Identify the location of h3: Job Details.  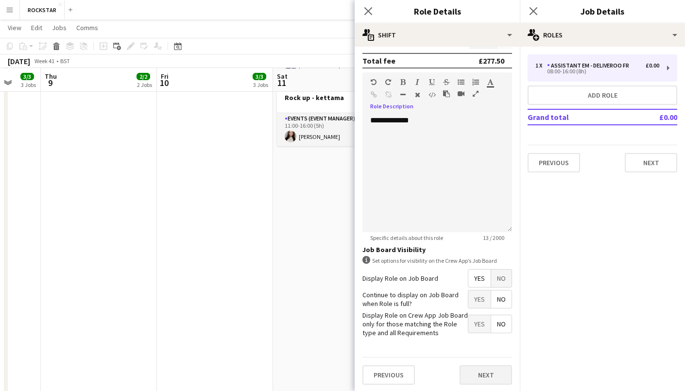
(602, 11).